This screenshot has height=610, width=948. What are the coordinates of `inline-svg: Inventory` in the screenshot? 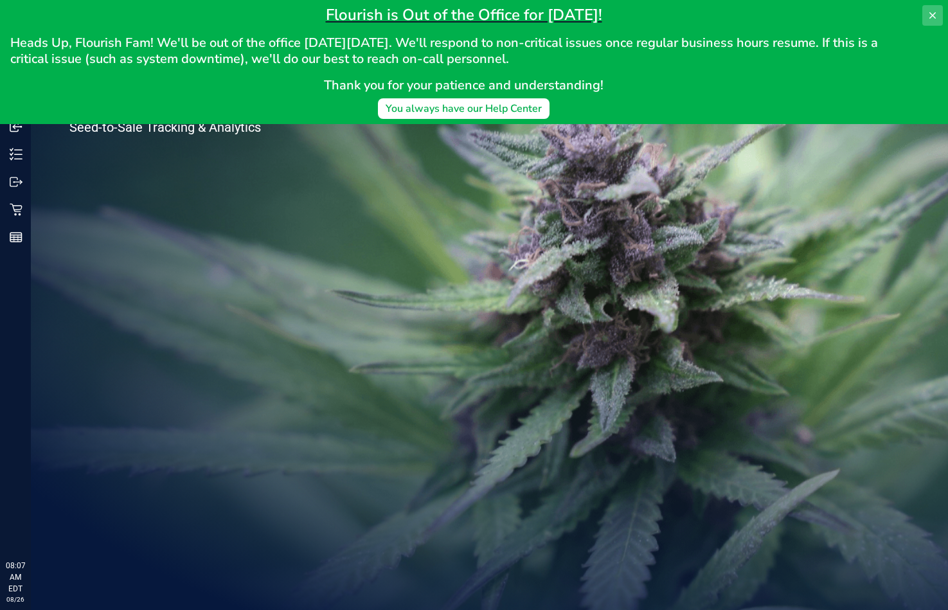 It's located at (16, 154).